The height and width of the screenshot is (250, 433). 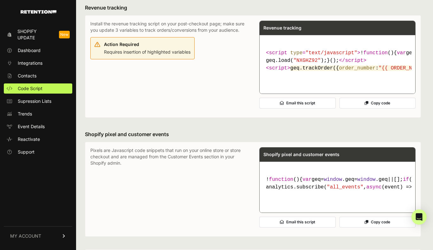 What do you see at coordinates (38, 76) in the screenshot?
I see `a: Contacts` at bounding box center [38, 76].